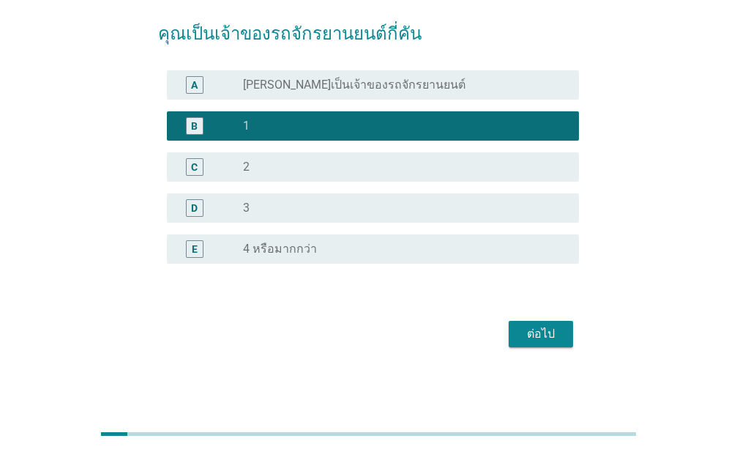 The width and height of the screenshot is (737, 452). What do you see at coordinates (246, 126) in the screenshot?
I see `label: 1` at bounding box center [246, 126].